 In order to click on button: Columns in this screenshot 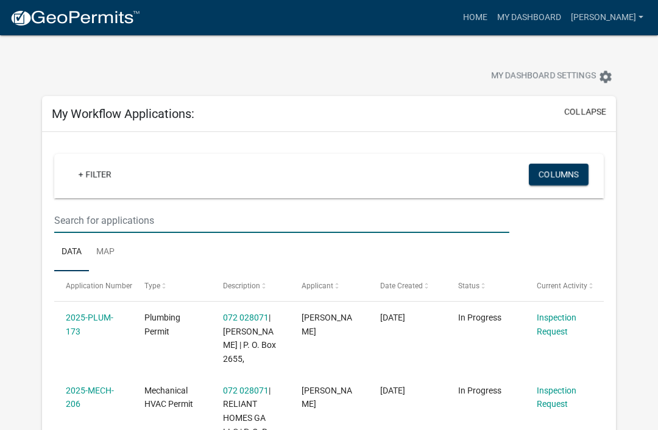, I will do `click(558, 175)`.